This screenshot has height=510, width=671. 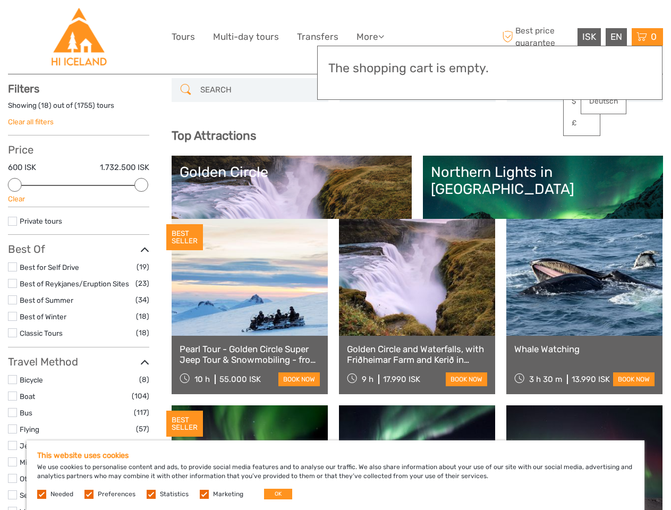 I want to click on span: 10 h, so click(x=202, y=380).